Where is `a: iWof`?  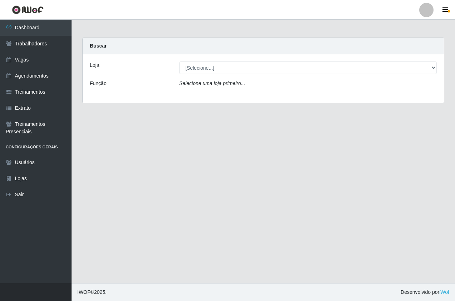 a: iWof is located at coordinates (445, 292).